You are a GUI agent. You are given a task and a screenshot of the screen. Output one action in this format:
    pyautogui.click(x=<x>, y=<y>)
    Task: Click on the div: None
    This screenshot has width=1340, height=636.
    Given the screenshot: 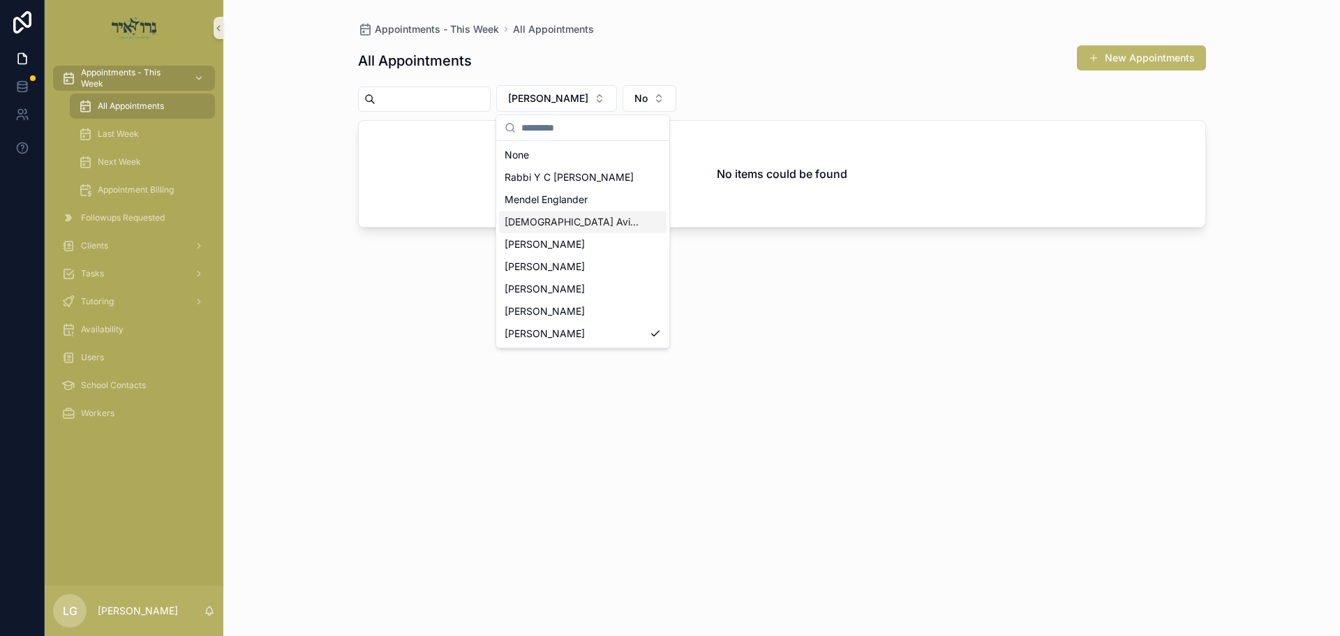 What is the action you would take?
    pyautogui.click(x=583, y=155)
    